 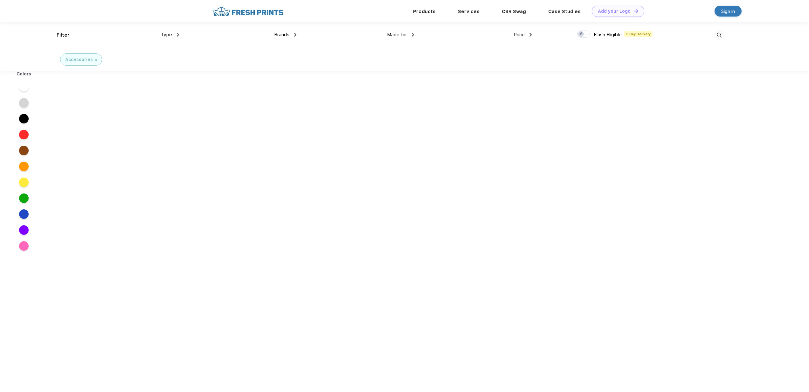 What do you see at coordinates (728, 11) in the screenshot?
I see `div: Sign in` at bounding box center [728, 11].